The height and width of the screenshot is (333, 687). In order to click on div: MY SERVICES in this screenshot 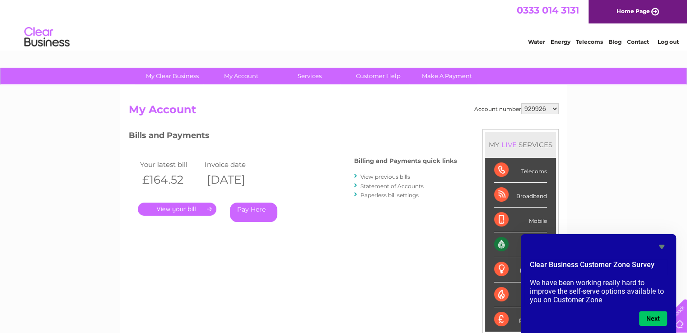, I will do `click(520, 144)`.